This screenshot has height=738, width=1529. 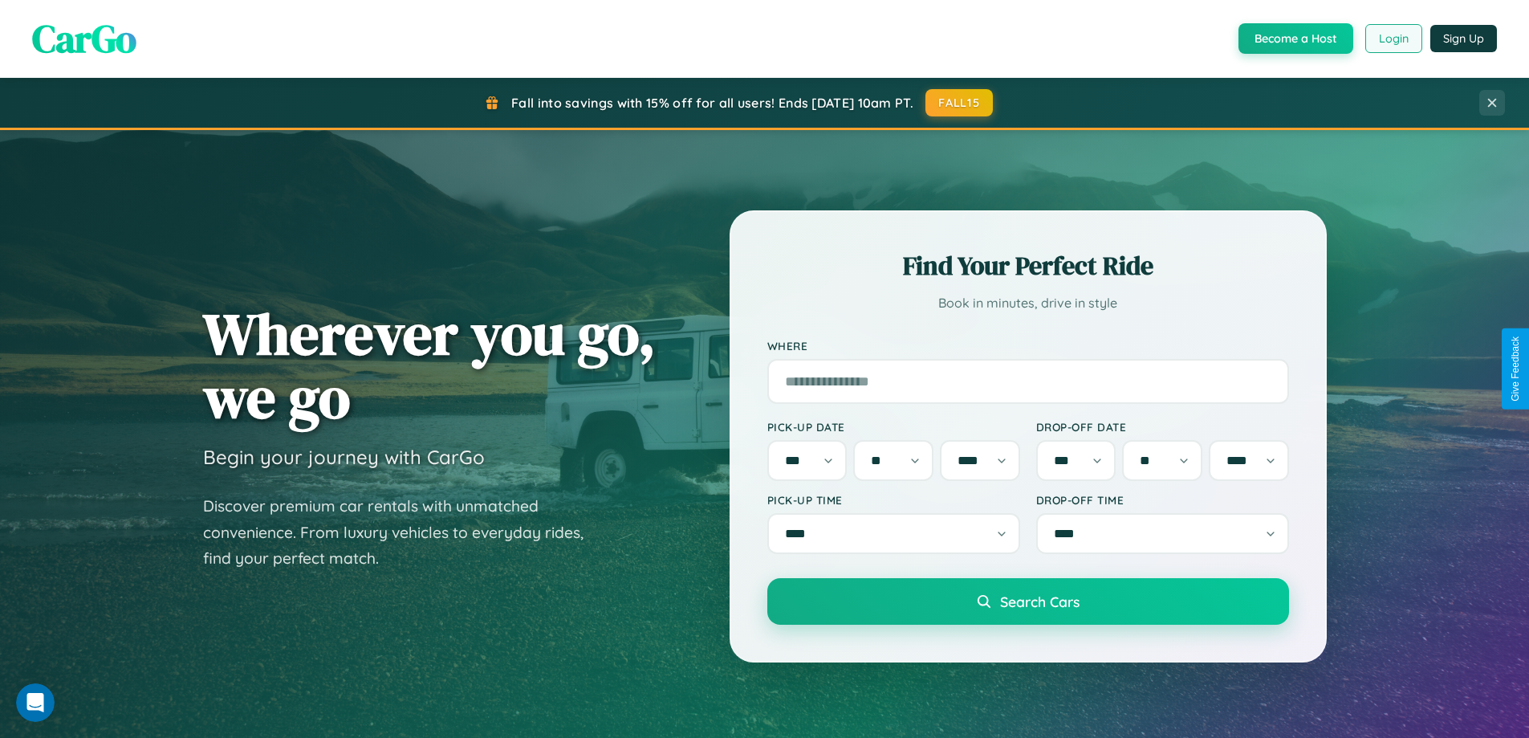 What do you see at coordinates (1039, 601) in the screenshot?
I see `span: Search Cars` at bounding box center [1039, 601].